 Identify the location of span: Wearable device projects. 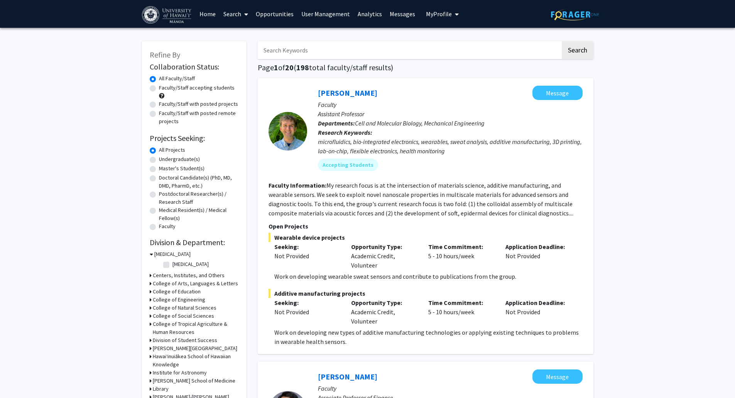
(425, 237).